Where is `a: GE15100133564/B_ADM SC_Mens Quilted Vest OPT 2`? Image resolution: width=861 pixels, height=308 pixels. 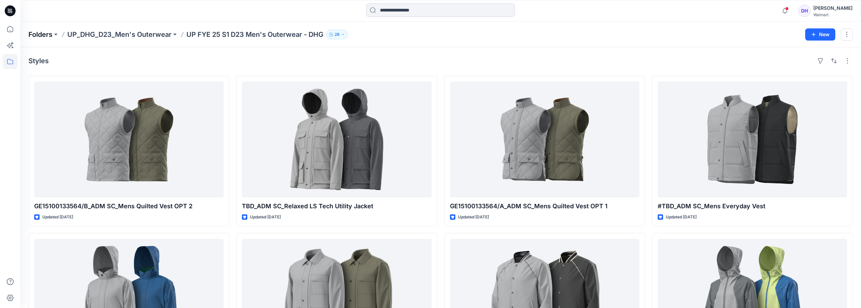
a: GE15100133564/B_ADM SC_Mens Quilted Vest OPT 2 is located at coordinates (129, 139).